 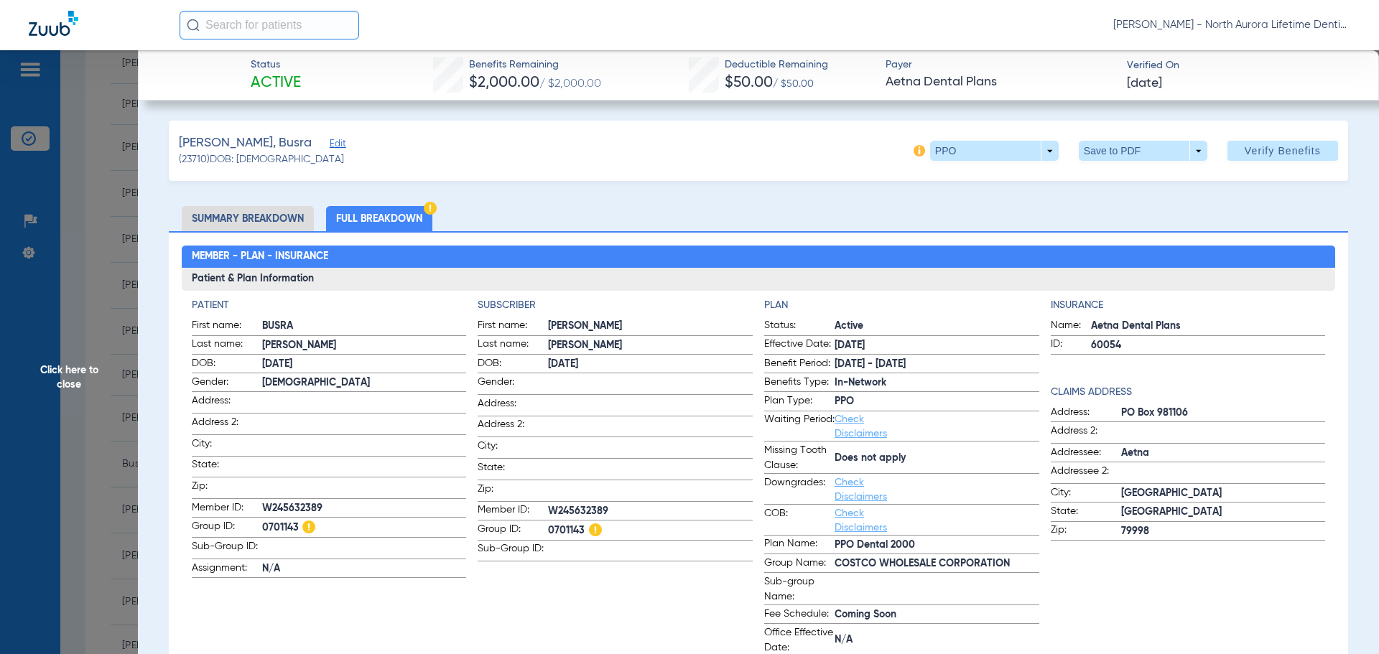 What do you see at coordinates (364, 326) in the screenshot?
I see `span: BUSRA` at bounding box center [364, 326].